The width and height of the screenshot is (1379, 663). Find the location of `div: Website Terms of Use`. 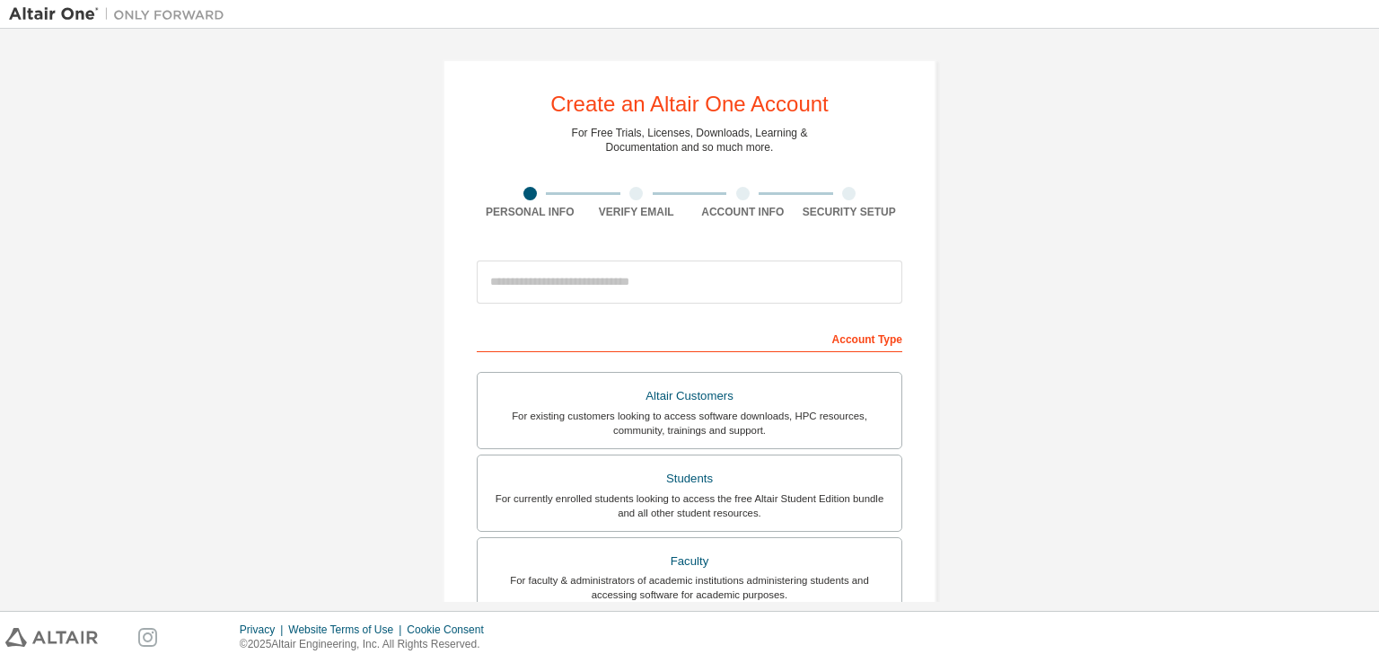

div: Website Terms of Use is located at coordinates (348, 629).